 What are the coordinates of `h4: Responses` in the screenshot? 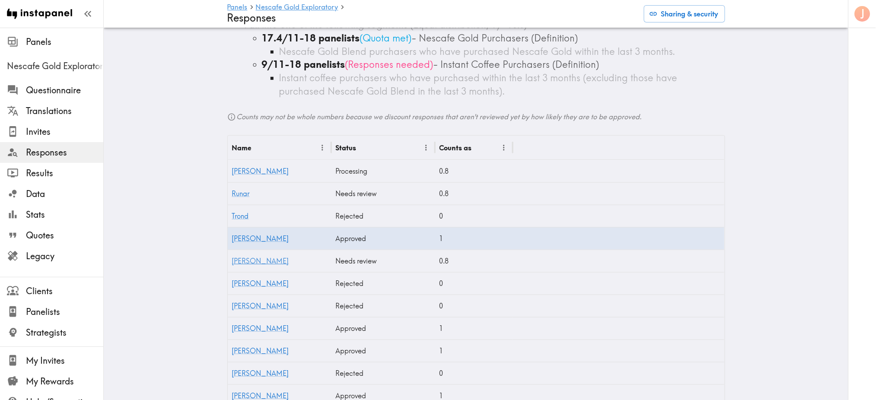 It's located at (432, 18).